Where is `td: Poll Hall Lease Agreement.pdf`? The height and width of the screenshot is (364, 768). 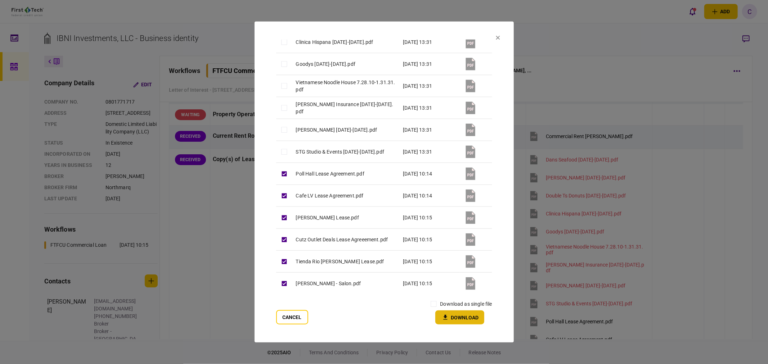 td: Poll Hall Lease Agreement.pdf is located at coordinates (346, 173).